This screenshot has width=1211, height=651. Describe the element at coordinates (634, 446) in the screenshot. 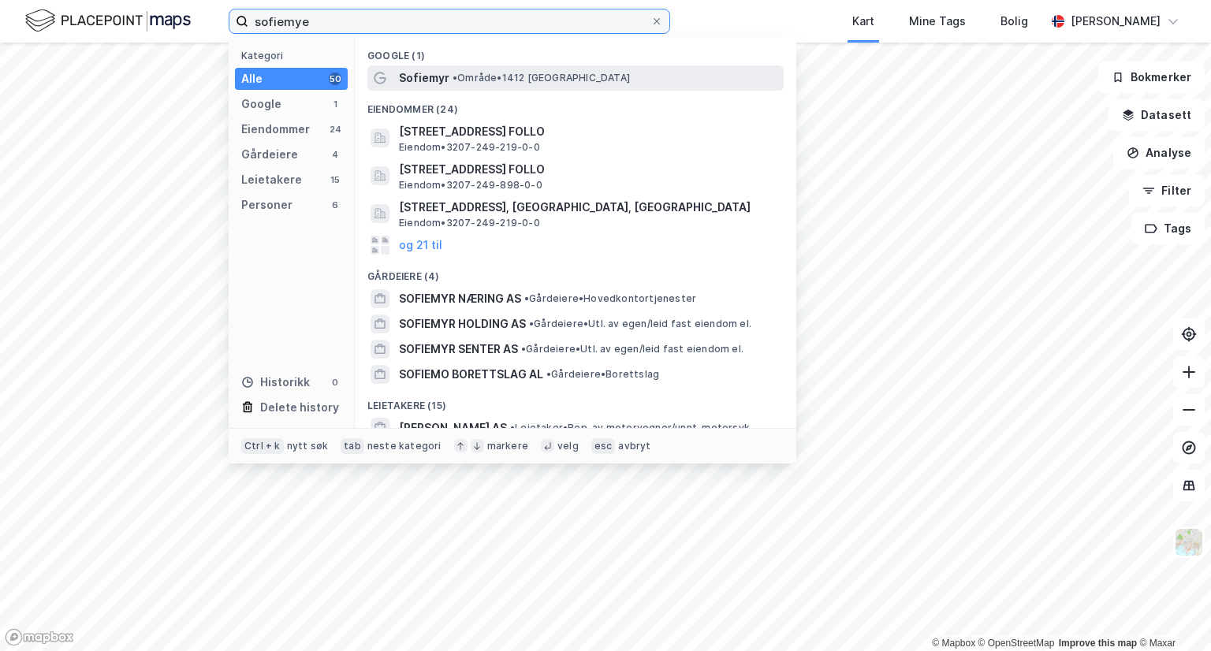

I see `div: avbryt` at that location.